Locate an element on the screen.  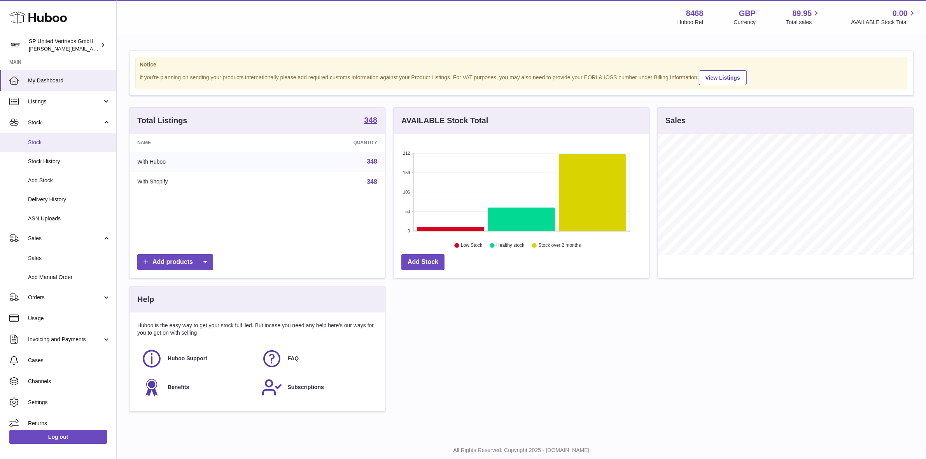
th: Quantity is located at coordinates (326, 143).